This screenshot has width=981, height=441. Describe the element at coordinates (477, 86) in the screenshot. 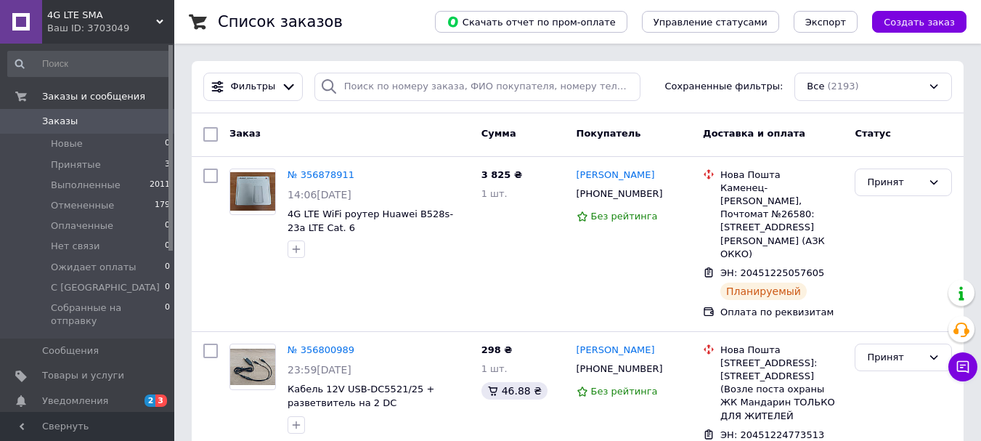

I see `input: Поиск по номеру заказа, ФИО покупателя, номеру телефона, Email, номеру накладной` at that location.